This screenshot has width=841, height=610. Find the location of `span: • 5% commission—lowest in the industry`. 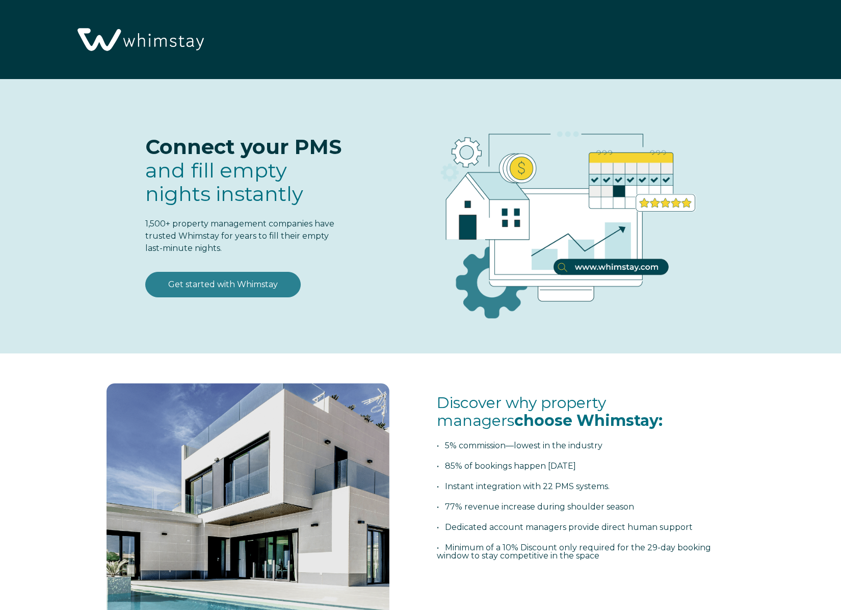

span: • 5% commission—lowest in the industry is located at coordinates (519, 445).